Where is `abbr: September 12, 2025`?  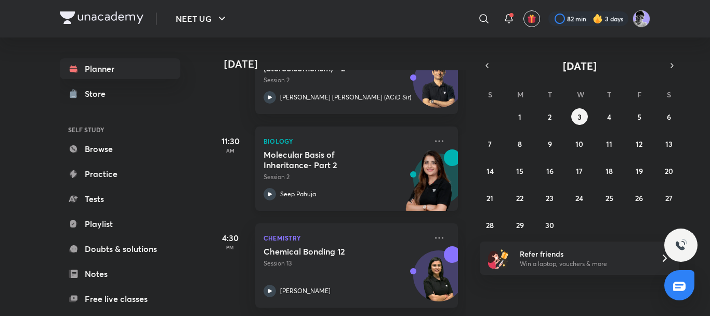
abbr: September 12, 2025 is located at coordinates (639, 144).